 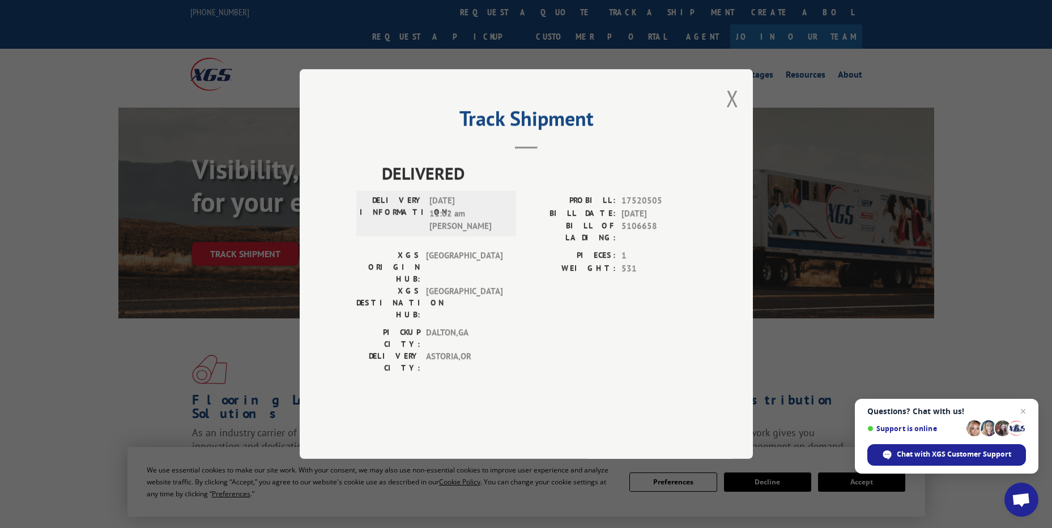 I want to click on label: BILL OF LADING:, so click(x=571, y=232).